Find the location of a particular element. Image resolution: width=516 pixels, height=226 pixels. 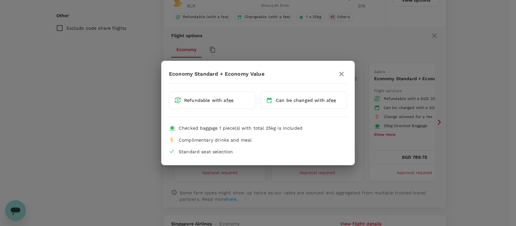

span: Checked baggage 1 piece(s) with total 25kg is included is located at coordinates (241, 128).